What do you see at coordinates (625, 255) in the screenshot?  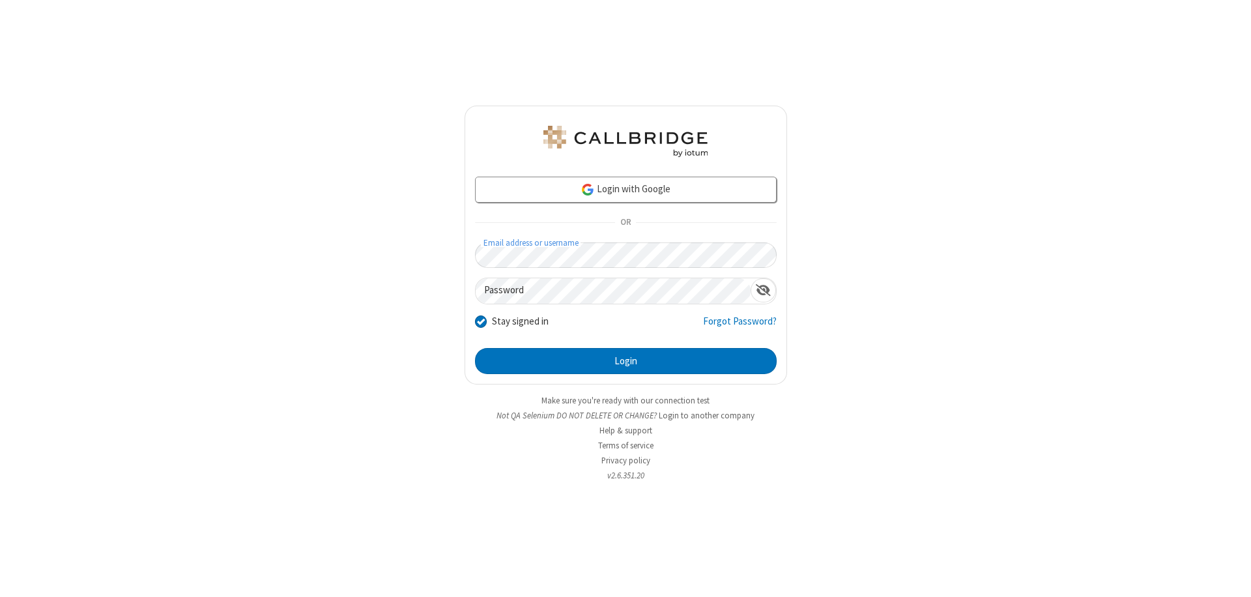 I see `input: Email address or username` at bounding box center [625, 255].